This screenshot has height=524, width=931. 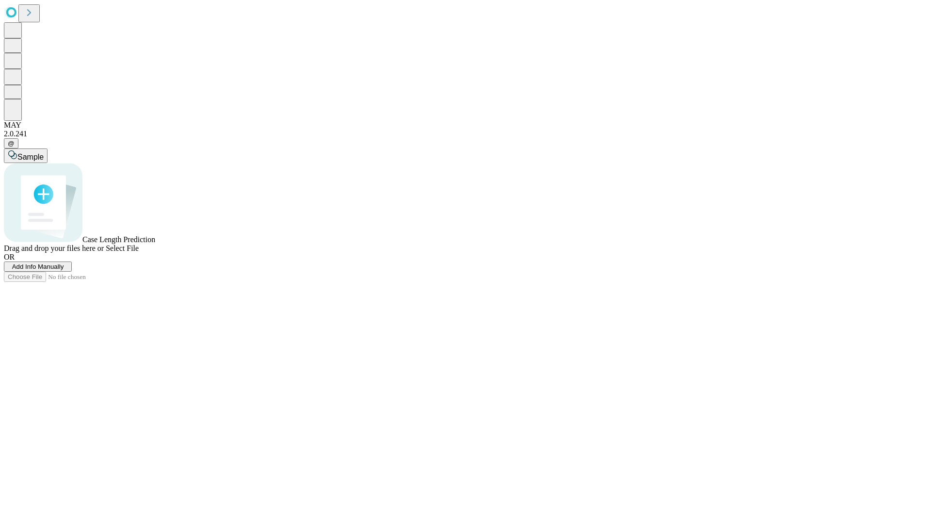 What do you see at coordinates (38, 266) in the screenshot?
I see `span: Add Info Manually` at bounding box center [38, 266].